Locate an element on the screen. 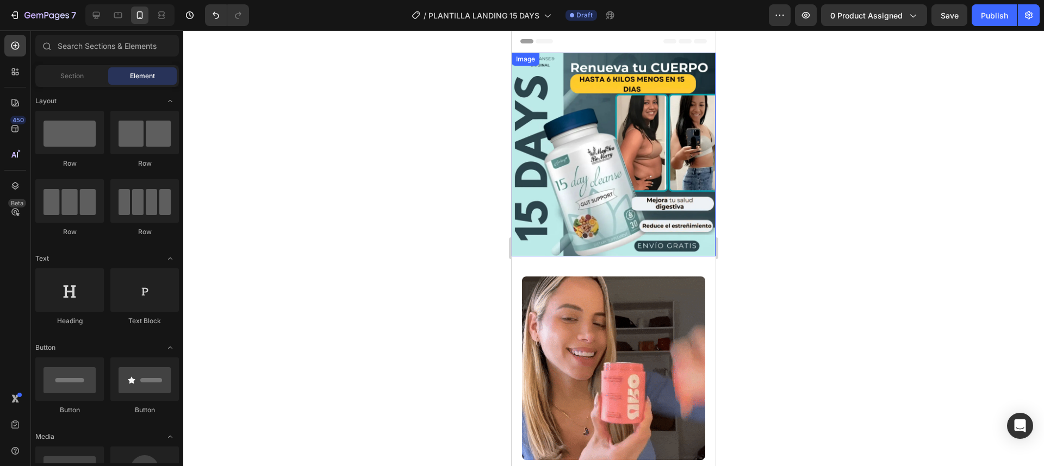 The width and height of the screenshot is (1044, 466). span: Draft is located at coordinates (584, 15).